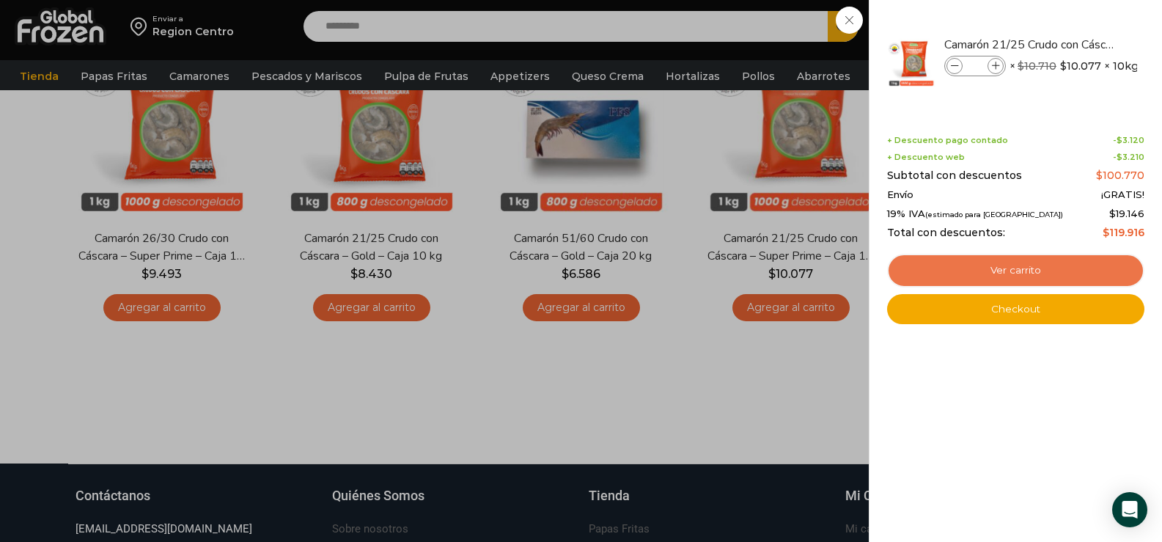  Describe the element at coordinates (1120, 175) in the screenshot. I see `bdi: 100.770` at that location.